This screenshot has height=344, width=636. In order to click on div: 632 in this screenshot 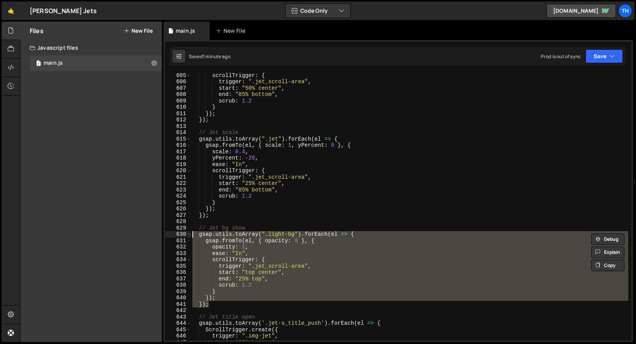, I will do `click(178, 247)`.